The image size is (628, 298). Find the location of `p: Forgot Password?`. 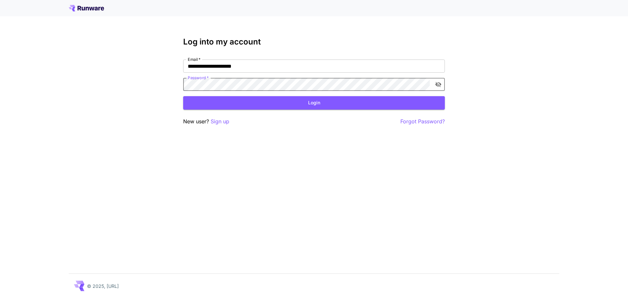

p: Forgot Password? is located at coordinates (422, 121).